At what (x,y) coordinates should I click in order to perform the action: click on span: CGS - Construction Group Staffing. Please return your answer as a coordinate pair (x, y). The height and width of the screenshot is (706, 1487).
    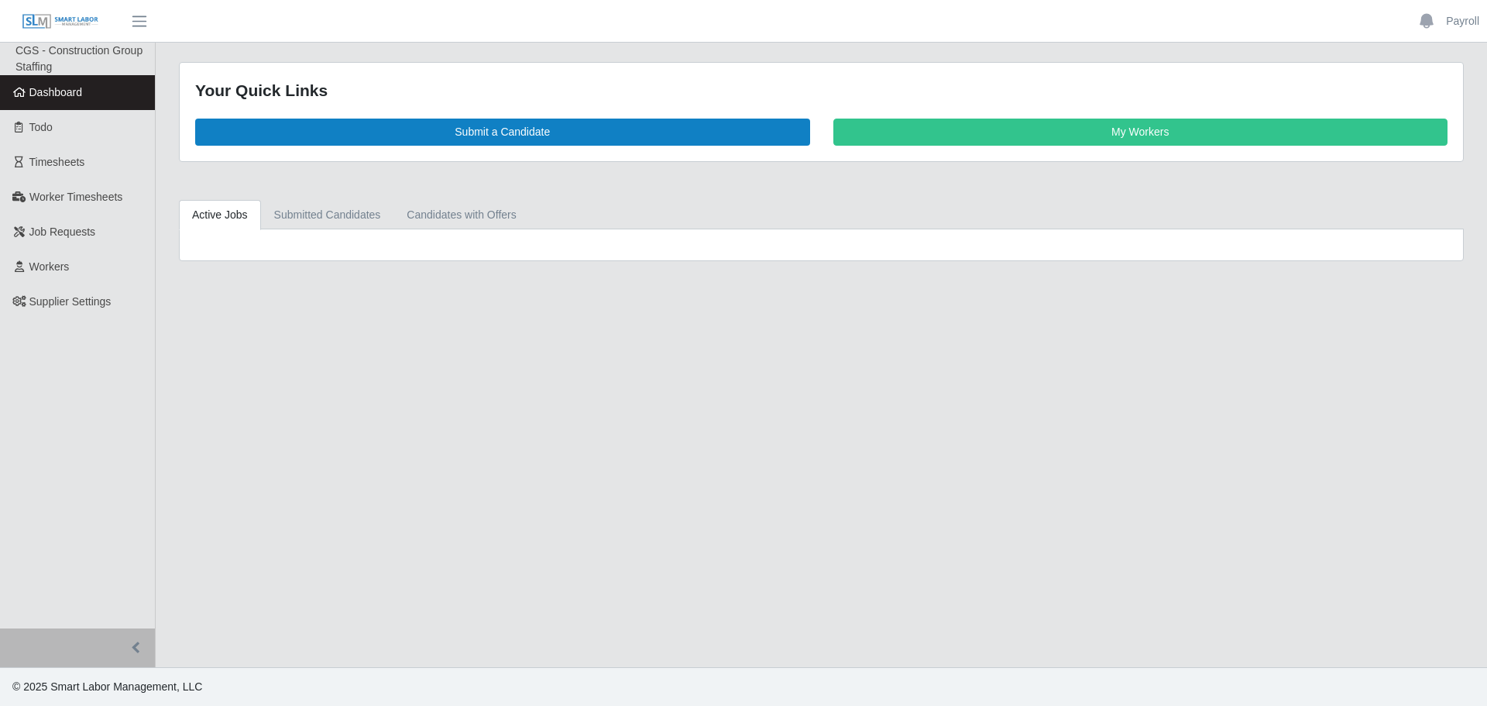
    Looking at the image, I should click on (79, 58).